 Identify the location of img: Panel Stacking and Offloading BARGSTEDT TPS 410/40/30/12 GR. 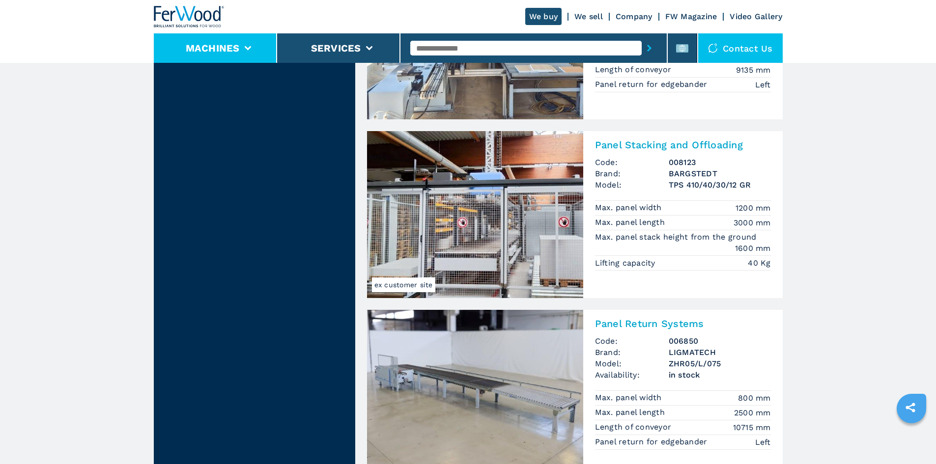
(475, 215).